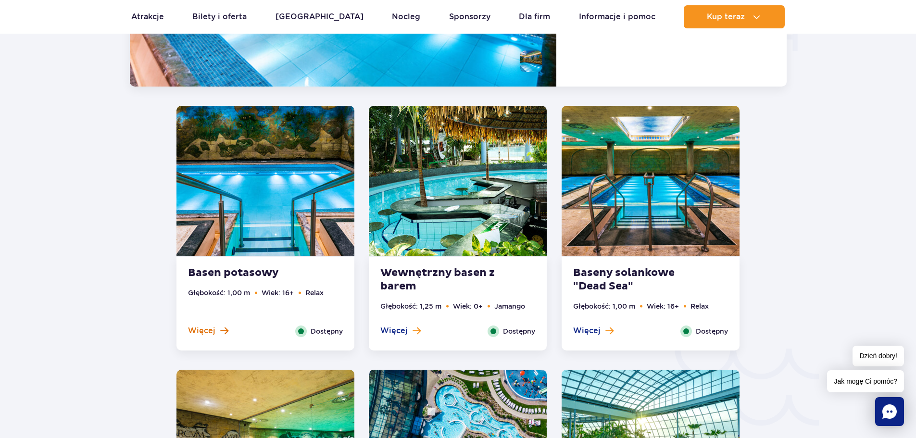 Image resolution: width=916 pixels, height=438 pixels. Describe the element at coordinates (631, 280) in the screenshot. I see `strong: Baseny solankowe "Dead Sea"` at that location.